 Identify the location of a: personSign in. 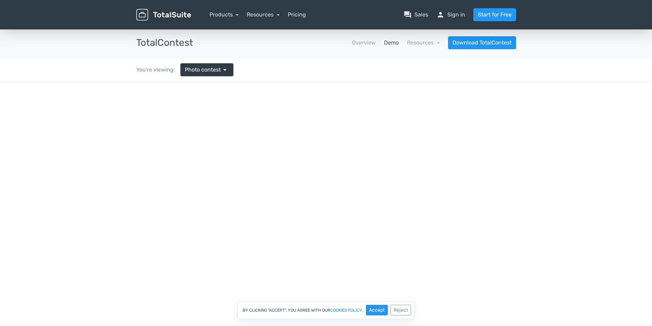
(450, 15).